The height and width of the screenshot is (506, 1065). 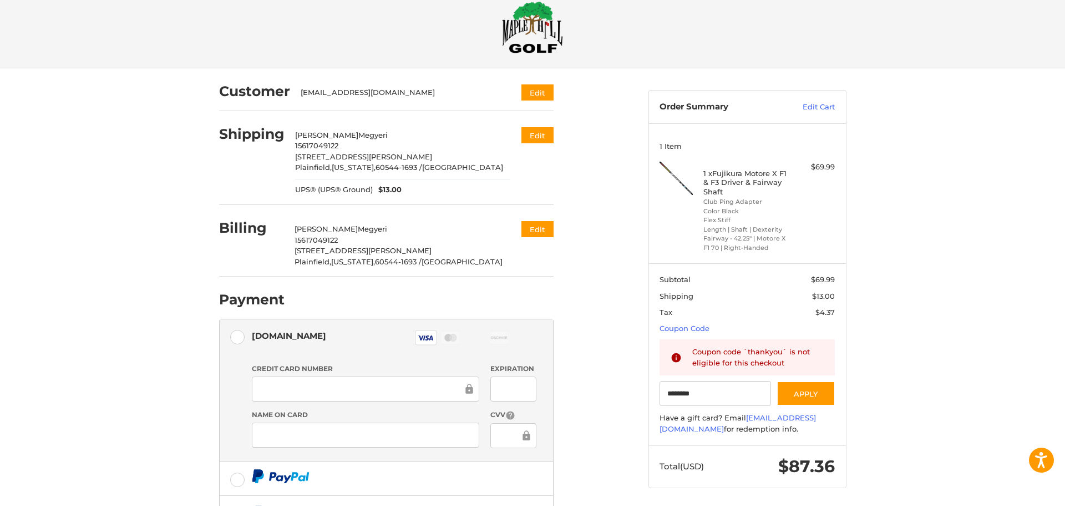 I want to click on li: Flex Stiff, so click(x=746, y=220).